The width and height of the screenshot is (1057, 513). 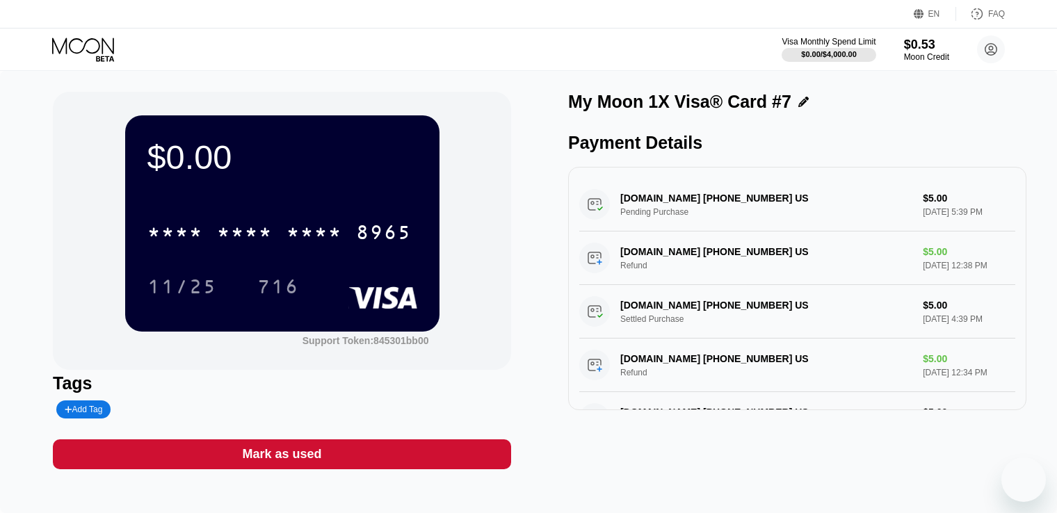 What do you see at coordinates (366, 341) in the screenshot?
I see `div: Support Token:845301bb00` at bounding box center [366, 341].